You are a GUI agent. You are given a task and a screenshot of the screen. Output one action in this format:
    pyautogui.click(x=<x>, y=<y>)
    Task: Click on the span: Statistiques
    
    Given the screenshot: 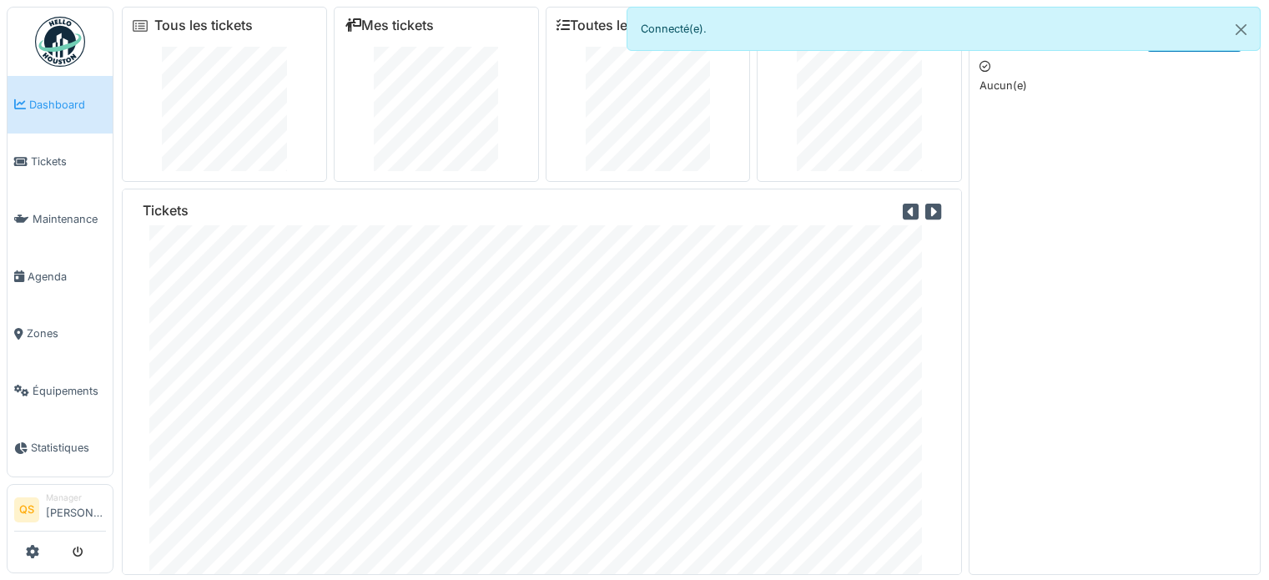 What is the action you would take?
    pyautogui.click(x=68, y=447)
    